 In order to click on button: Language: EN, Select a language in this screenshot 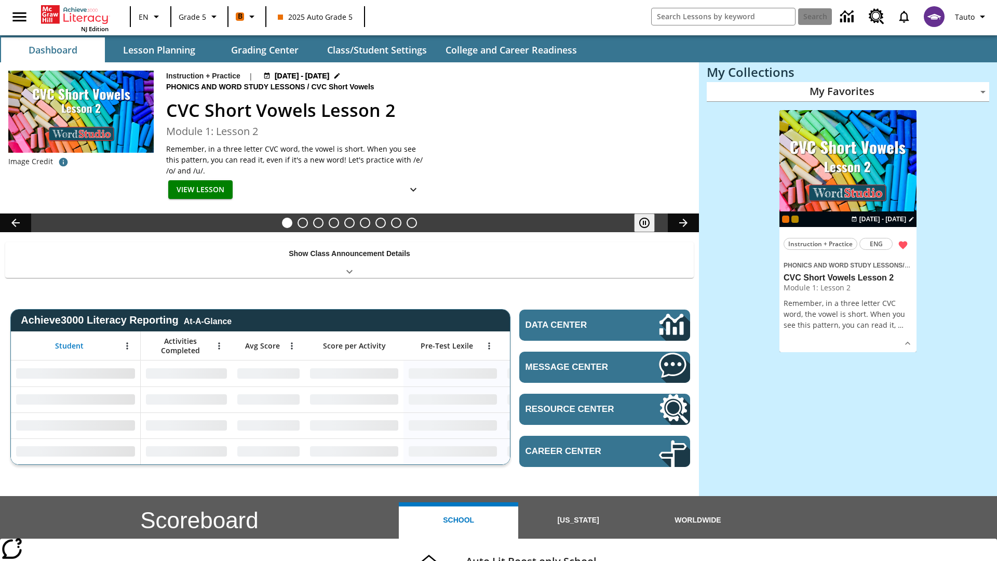, I will do `click(151, 17)`.